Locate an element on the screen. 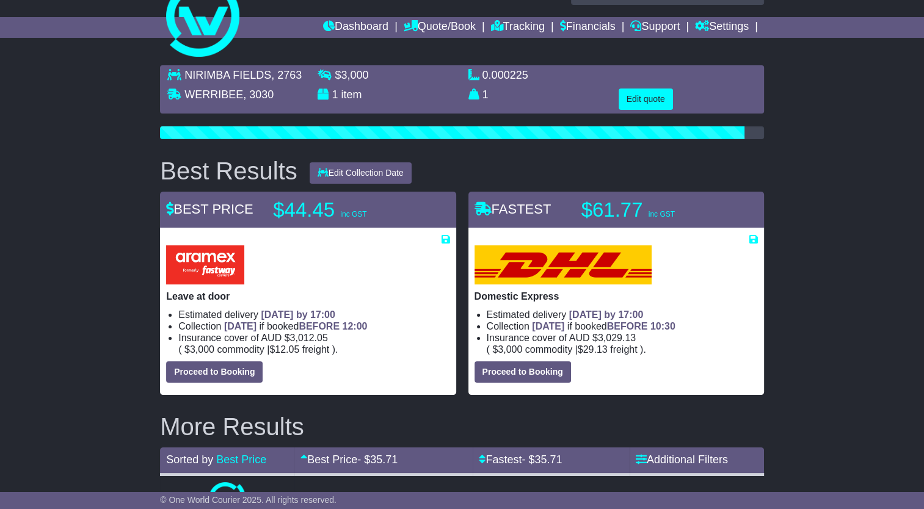 Image resolution: width=924 pixels, height=509 pixels. a: Tracking is located at coordinates (518, 27).